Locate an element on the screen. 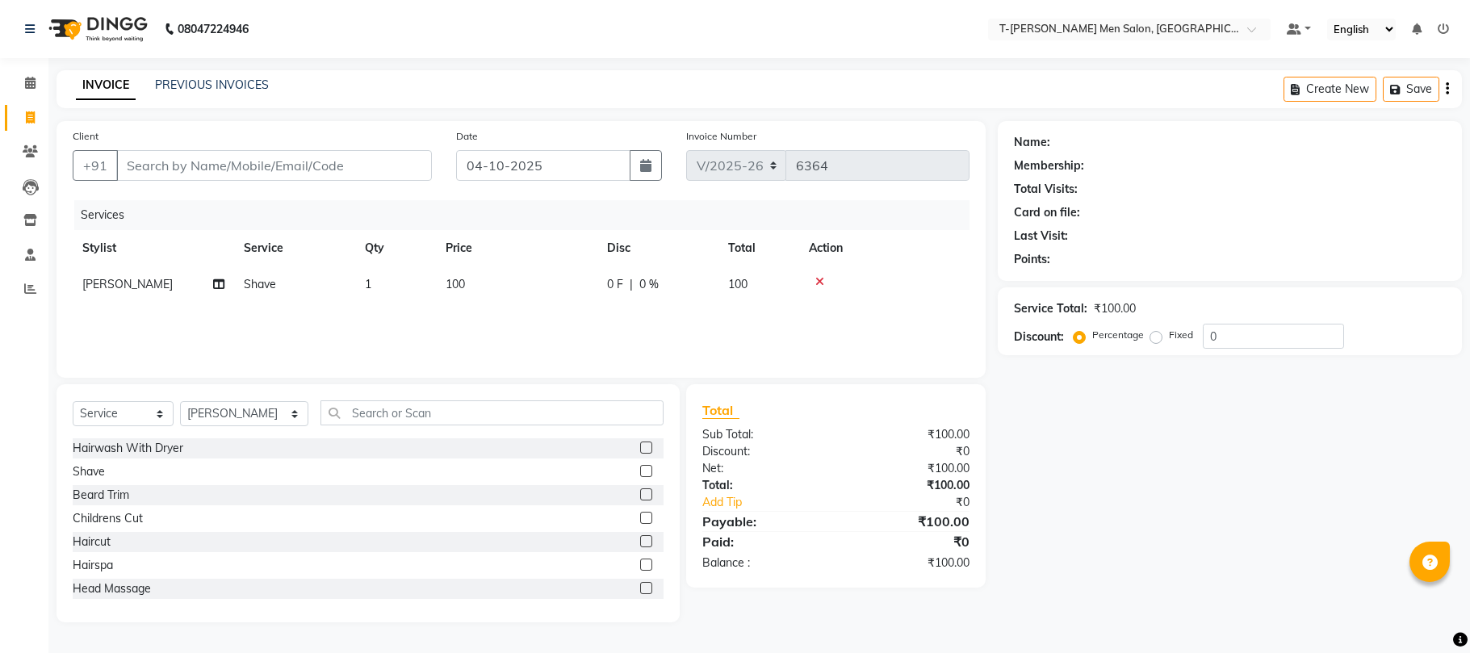 Image resolution: width=1470 pixels, height=653 pixels. label: Client is located at coordinates (86, 136).